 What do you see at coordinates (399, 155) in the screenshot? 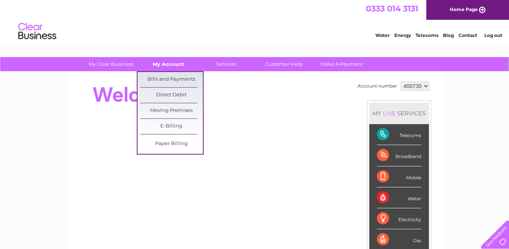
I see `div: Broadband` at bounding box center [399, 155].